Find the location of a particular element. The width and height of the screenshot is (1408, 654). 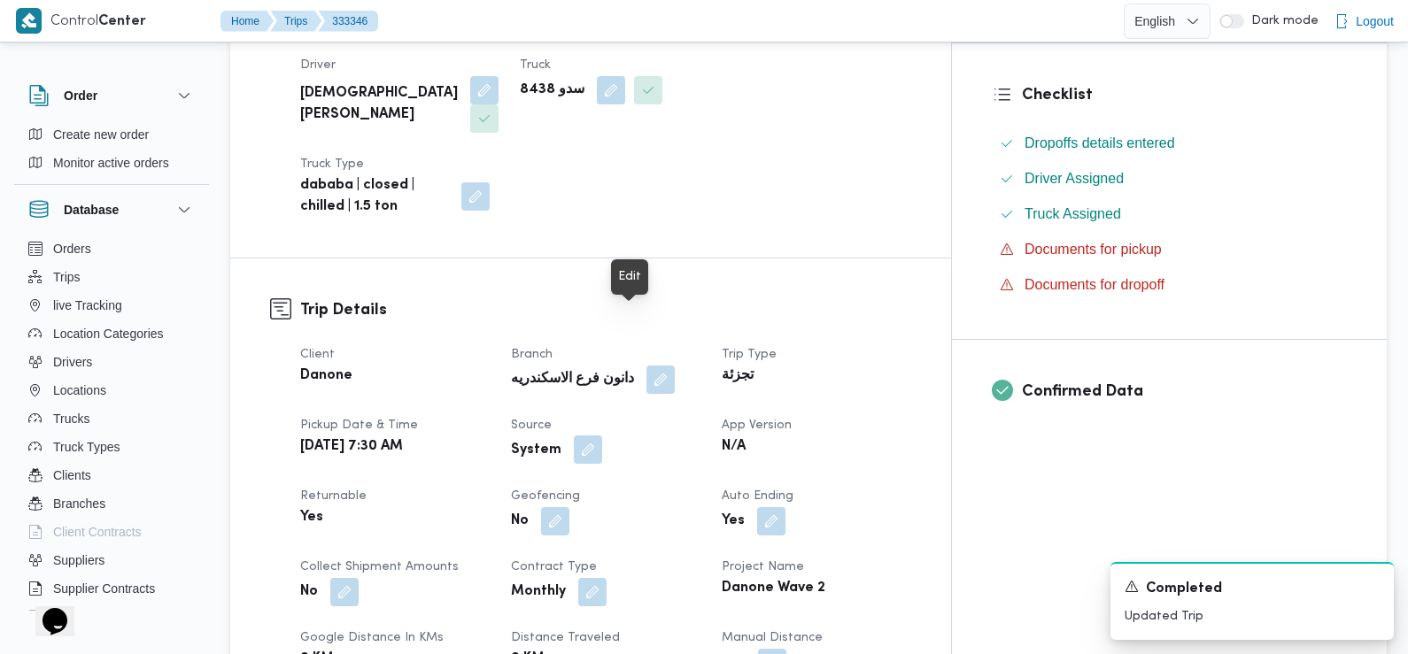

h3: Order is located at coordinates (81, 96).